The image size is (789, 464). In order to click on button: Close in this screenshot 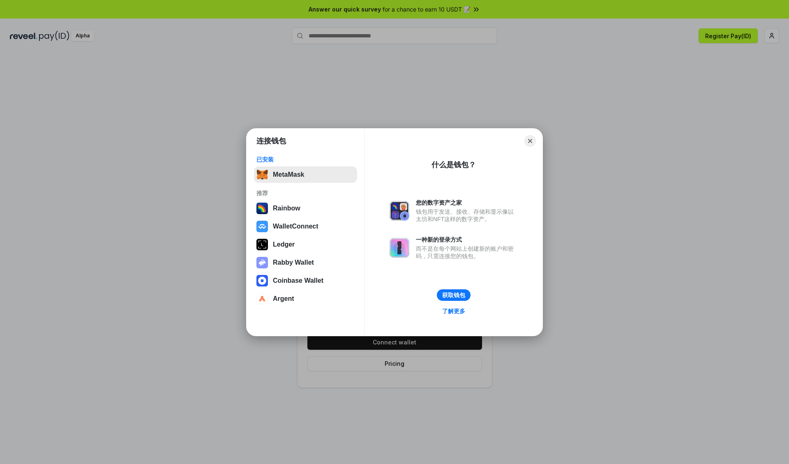, I will do `click(530, 141)`.